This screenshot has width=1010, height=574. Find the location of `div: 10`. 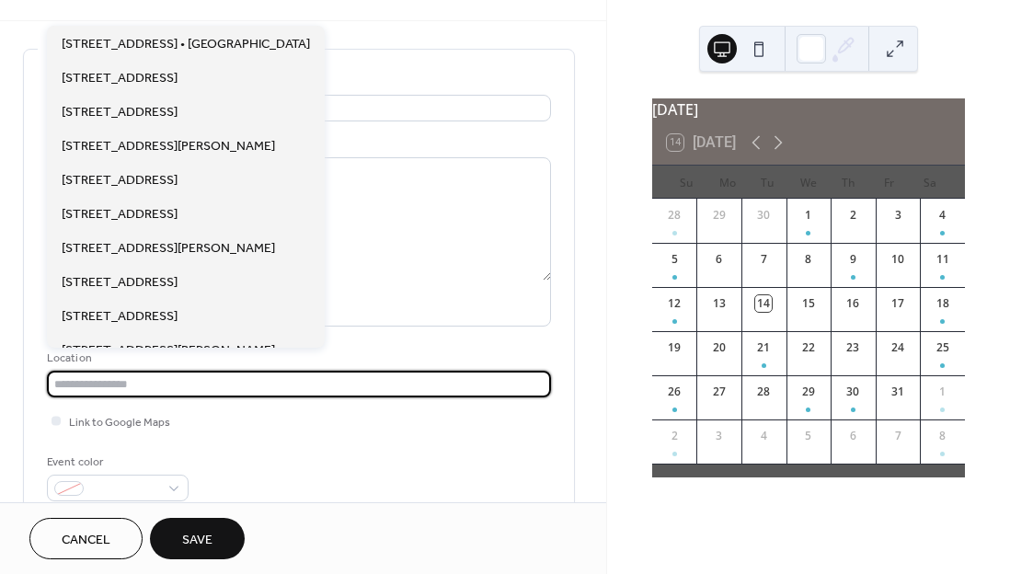

div: 10 is located at coordinates (898, 259).